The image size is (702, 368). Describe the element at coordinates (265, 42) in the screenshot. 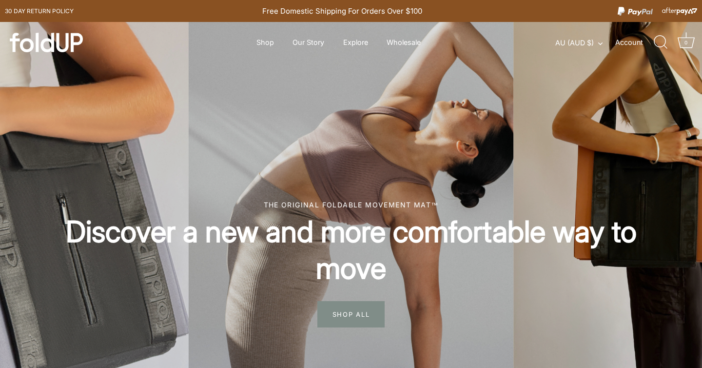

I see `a: Shop` at that location.